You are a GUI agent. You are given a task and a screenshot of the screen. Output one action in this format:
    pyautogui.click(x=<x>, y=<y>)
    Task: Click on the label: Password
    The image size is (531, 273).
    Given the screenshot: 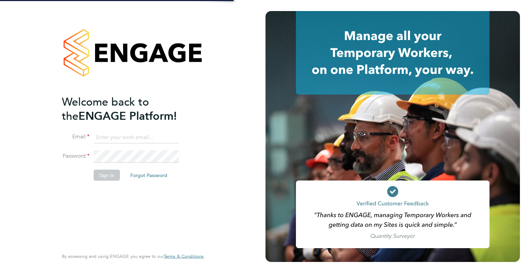 What is the action you would take?
    pyautogui.click(x=76, y=156)
    